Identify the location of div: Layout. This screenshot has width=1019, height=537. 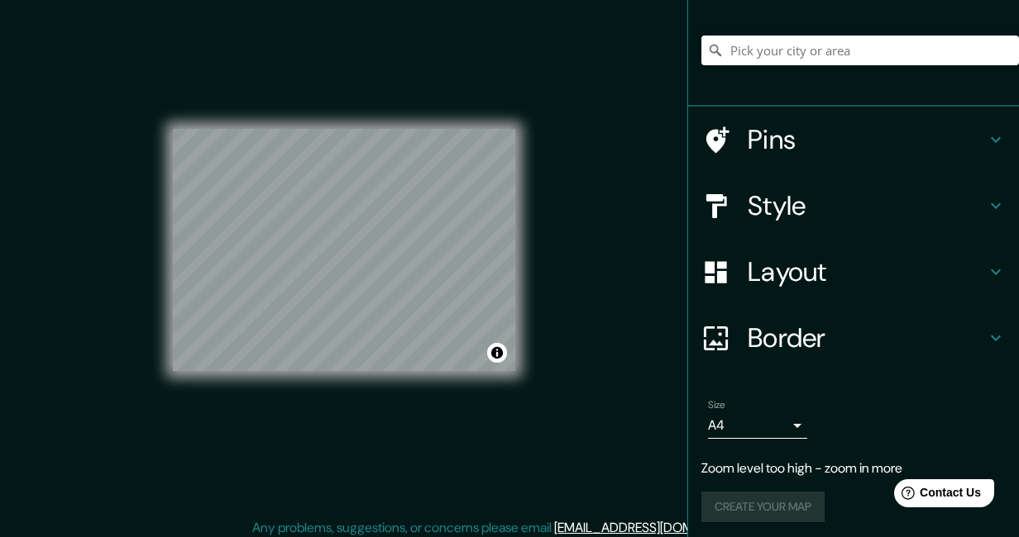
(853, 272).